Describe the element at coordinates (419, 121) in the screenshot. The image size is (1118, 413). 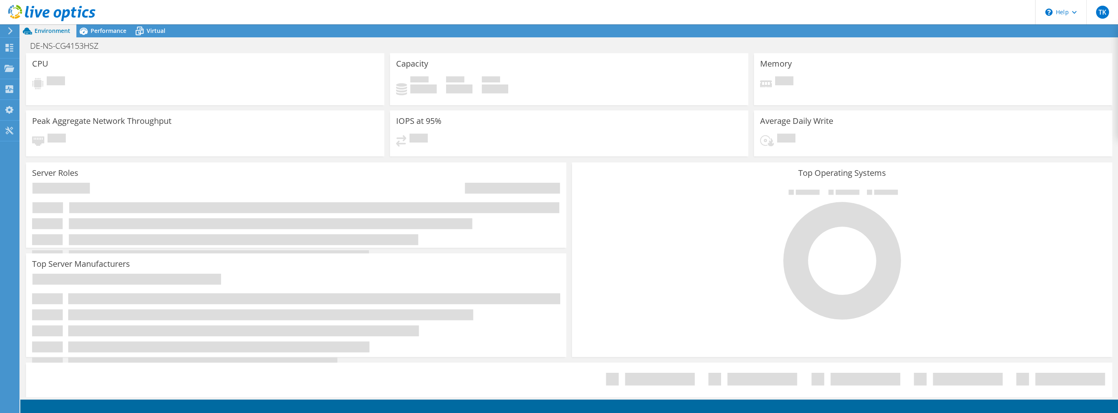
I see `h3: IOPS at 95%` at that location.